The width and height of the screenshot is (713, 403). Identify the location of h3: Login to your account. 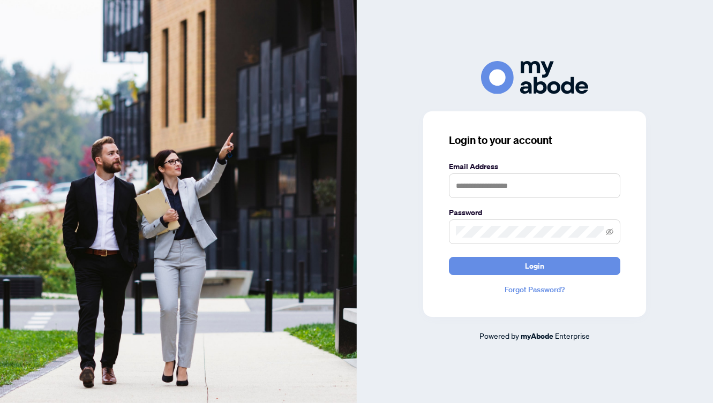
(534, 140).